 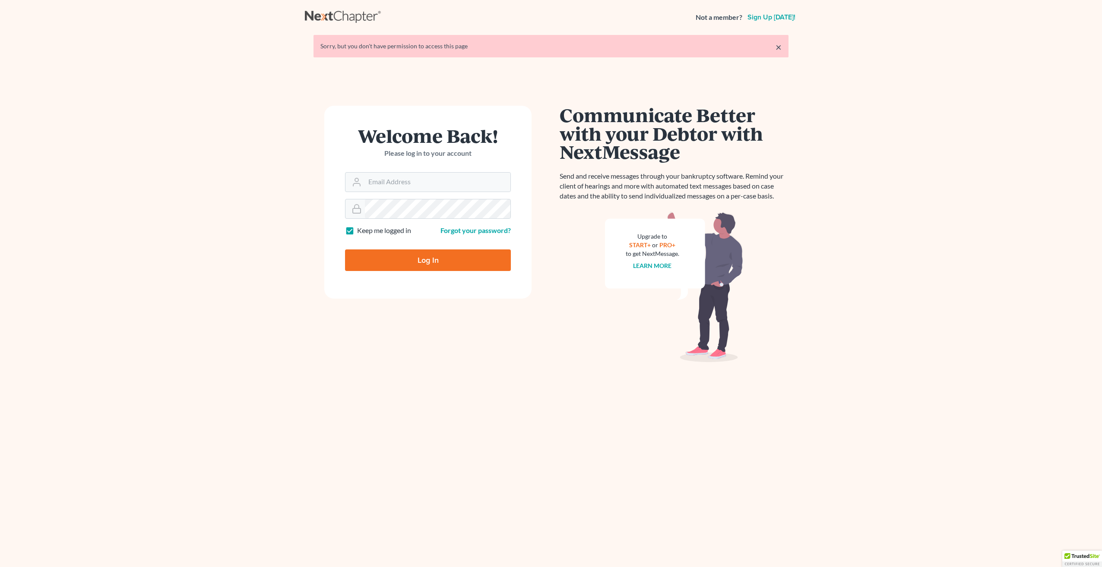 I want to click on h1: Welcome Back!, so click(x=428, y=136).